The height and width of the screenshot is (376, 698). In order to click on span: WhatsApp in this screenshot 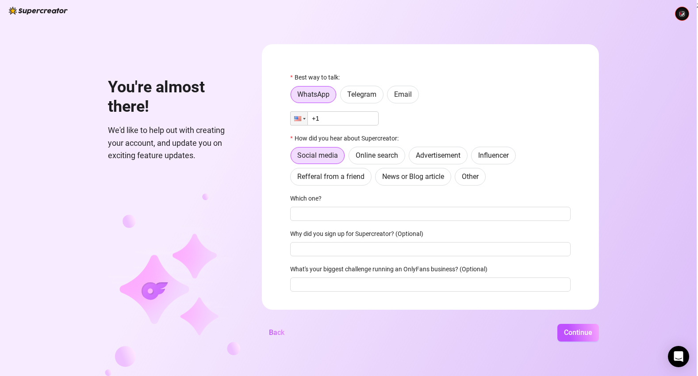, I will do `click(313, 94)`.